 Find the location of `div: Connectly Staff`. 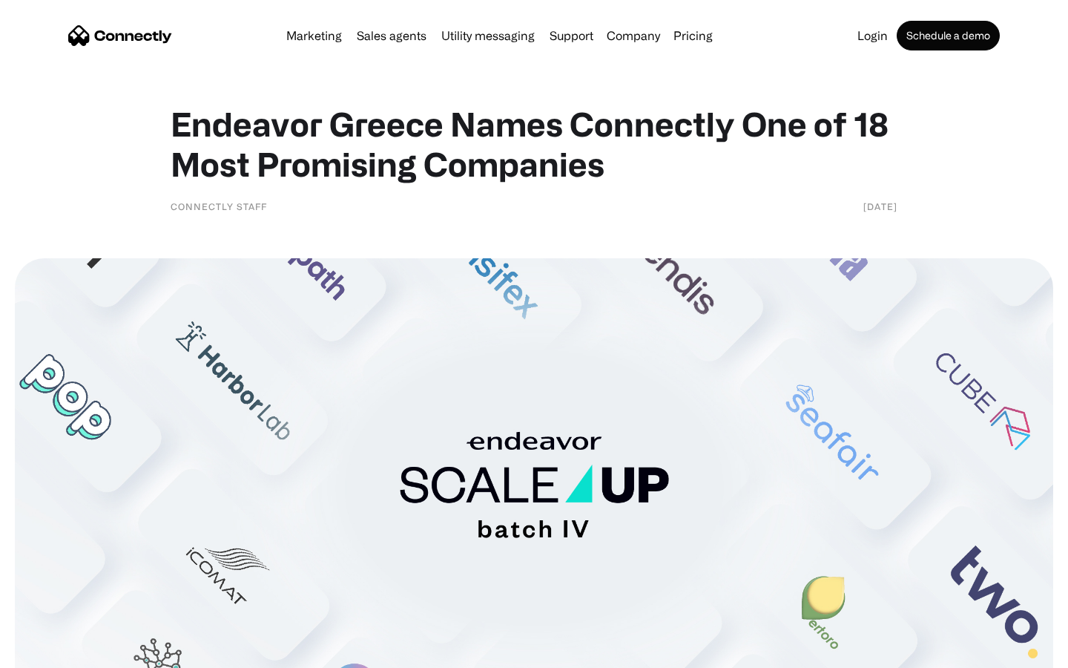

div: Connectly Staff is located at coordinates (219, 206).